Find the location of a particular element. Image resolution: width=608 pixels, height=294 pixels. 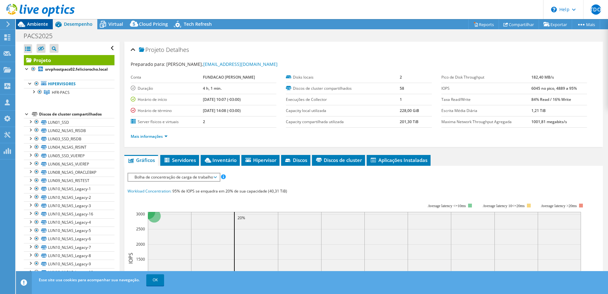

a: LUN10_NLSAS_Legacy-10 is located at coordinates (69, 272).